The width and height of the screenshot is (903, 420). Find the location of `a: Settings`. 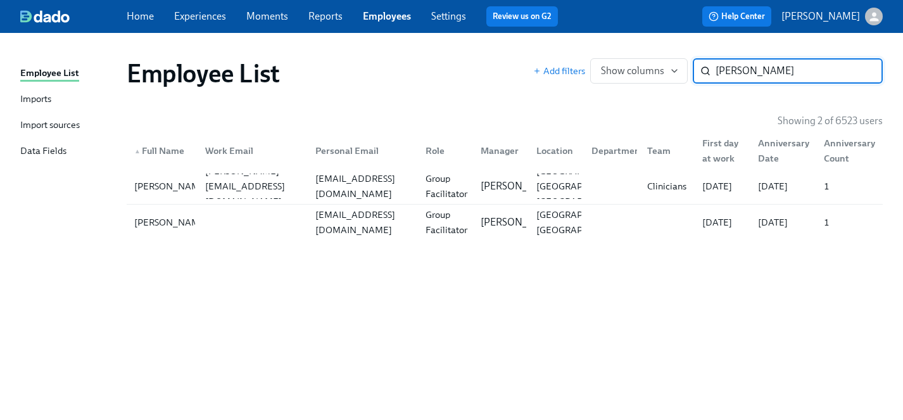

a: Settings is located at coordinates (449, 16).